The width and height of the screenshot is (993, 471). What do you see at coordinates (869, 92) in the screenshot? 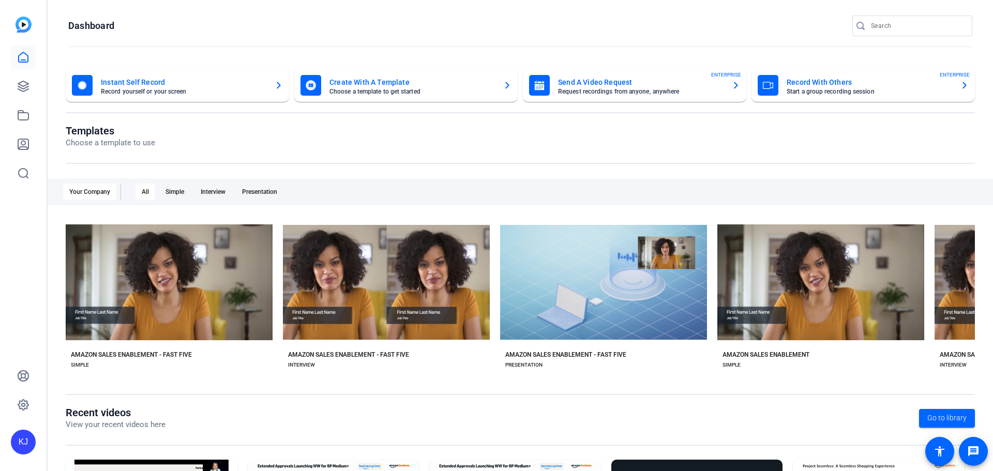
I see `mat-card-subtitle: Start a group recording session` at bounding box center [869, 92].